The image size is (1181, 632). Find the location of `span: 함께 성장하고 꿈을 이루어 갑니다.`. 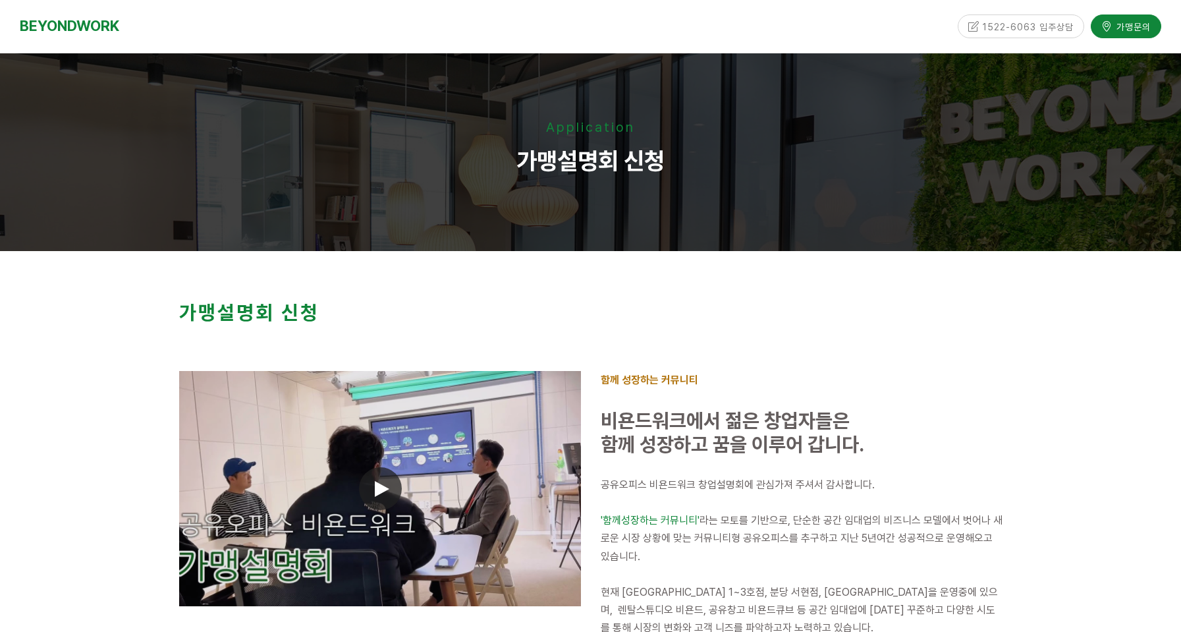

span: 함께 성장하고 꿈을 이루어 갑니다. is located at coordinates (732, 444).